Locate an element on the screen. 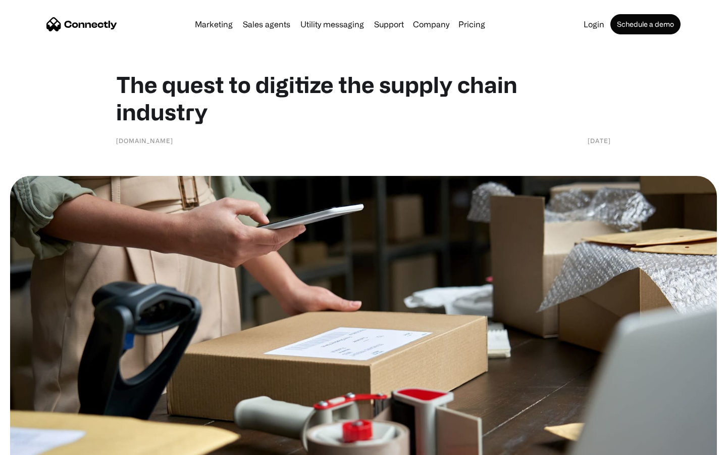  div: Company is located at coordinates (431, 24).